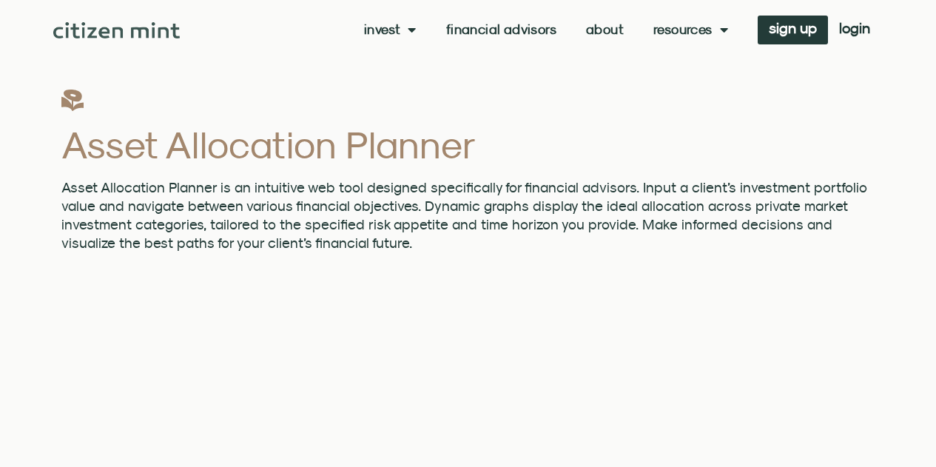  What do you see at coordinates (855, 28) in the screenshot?
I see `span: login` at bounding box center [855, 28].